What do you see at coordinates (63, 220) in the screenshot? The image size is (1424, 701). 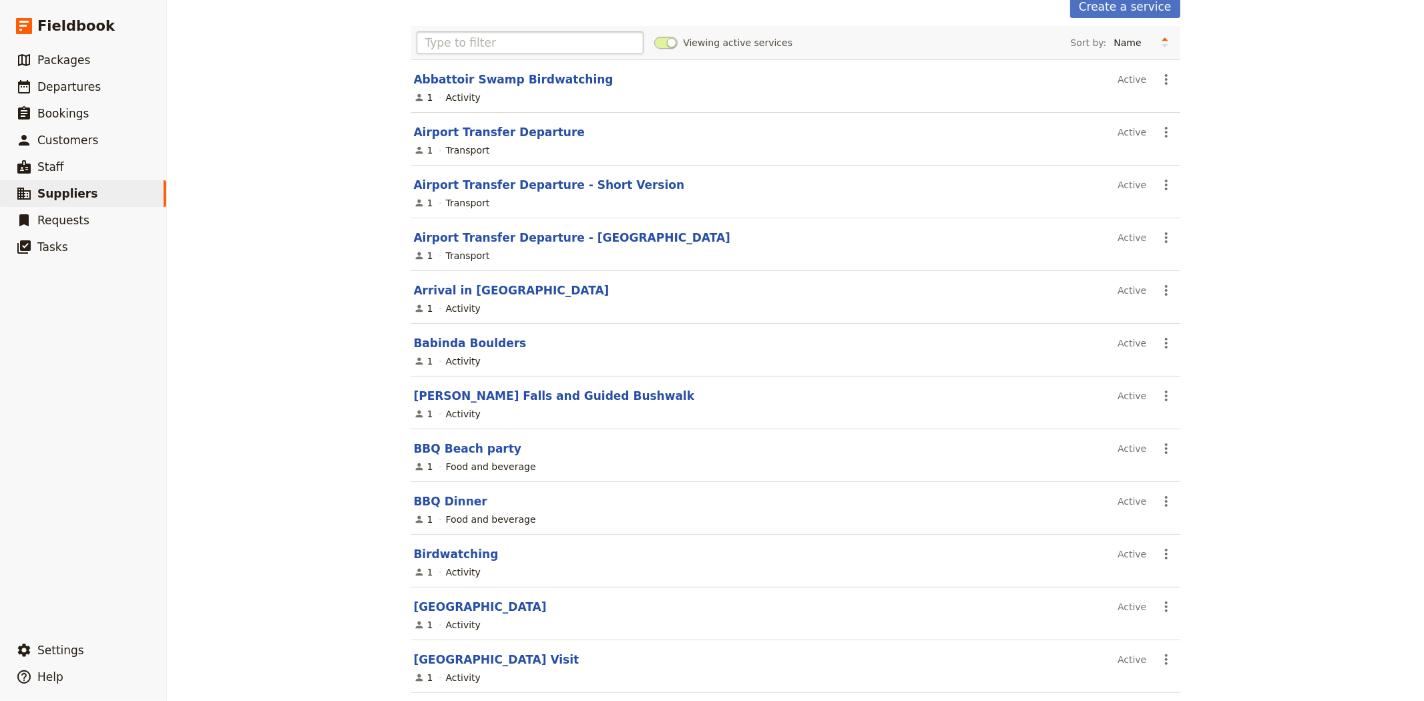 I see `span: Requests` at bounding box center [63, 220].